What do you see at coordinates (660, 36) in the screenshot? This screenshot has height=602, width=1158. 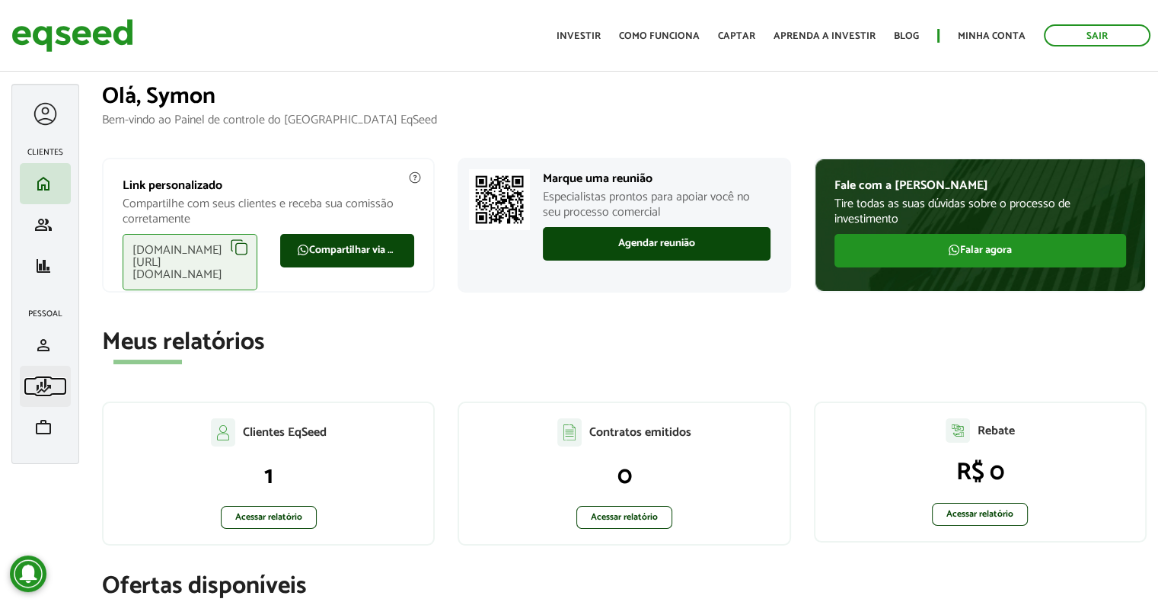 I see `a: Como funciona` at bounding box center [660, 36].